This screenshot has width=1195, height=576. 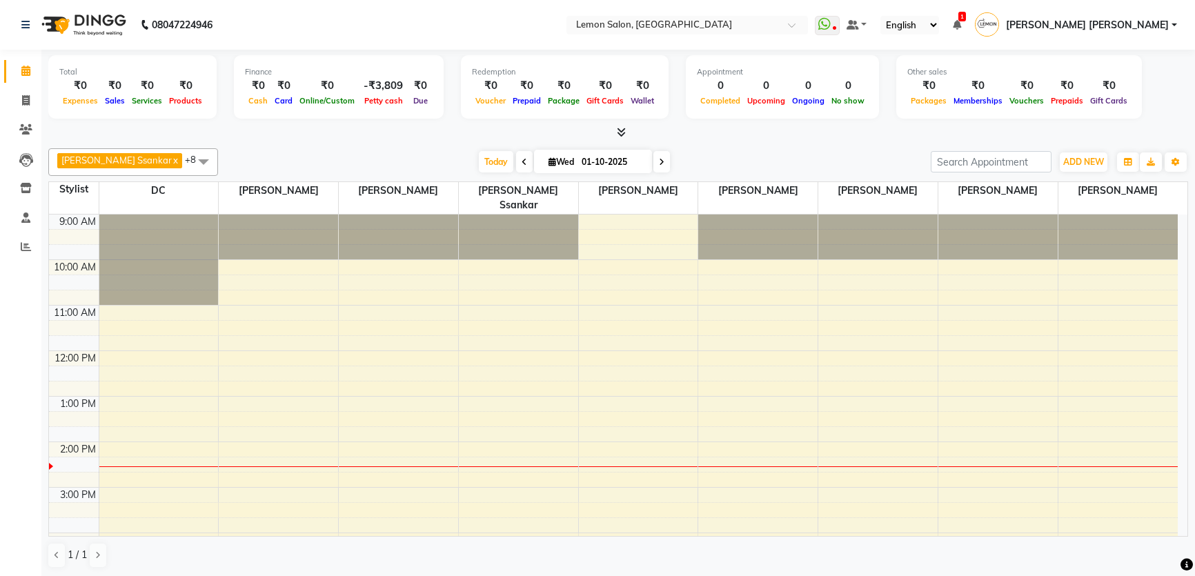 What do you see at coordinates (808, 101) in the screenshot?
I see `span: Ongoing` at bounding box center [808, 101].